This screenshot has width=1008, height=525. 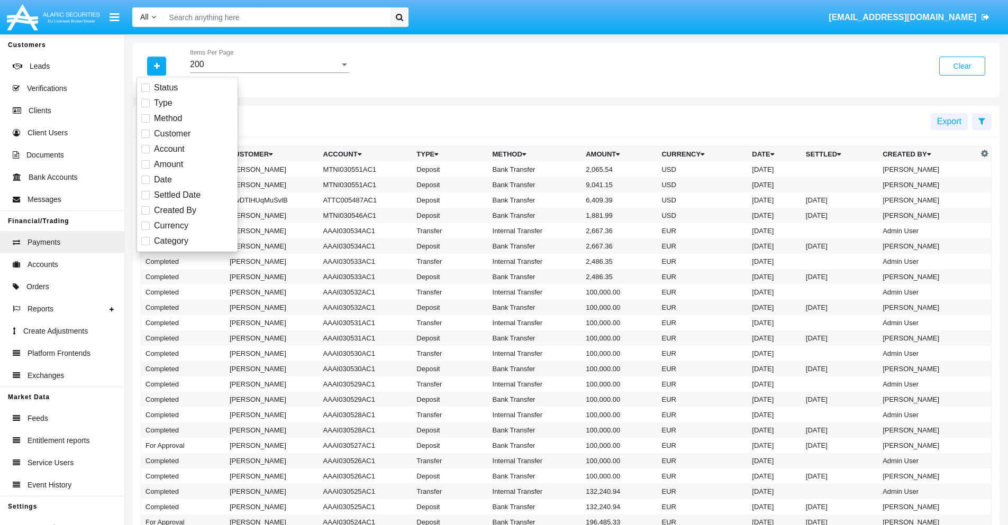 What do you see at coordinates (702, 154) in the screenshot?
I see `th: Currency` at bounding box center [702, 154].